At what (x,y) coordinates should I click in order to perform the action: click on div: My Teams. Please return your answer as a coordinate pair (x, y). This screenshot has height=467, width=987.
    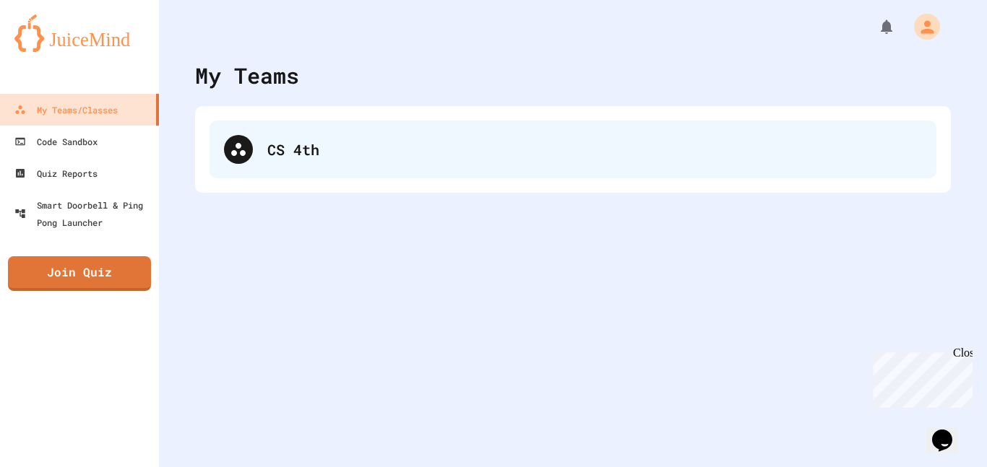
    Looking at the image, I should click on (247, 75).